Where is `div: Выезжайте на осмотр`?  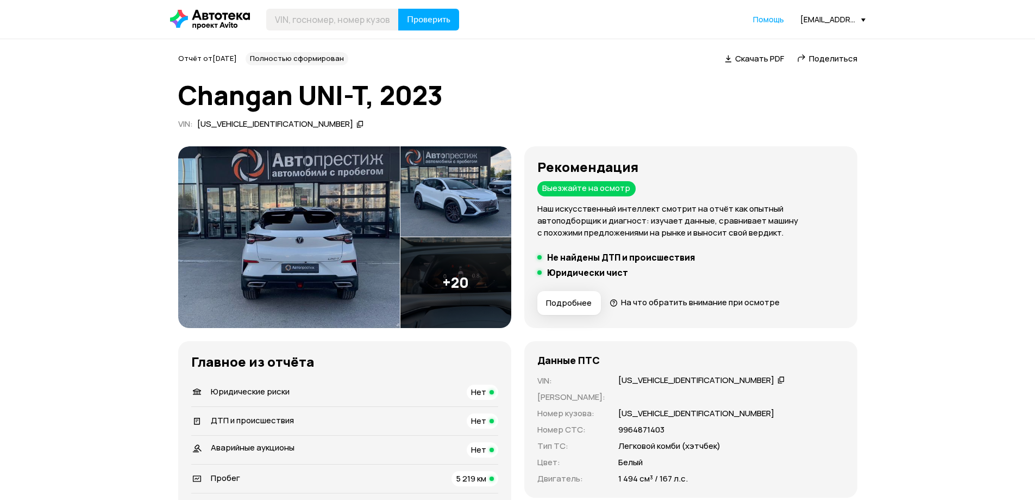 div: Выезжайте на осмотр is located at coordinates (586, 189).